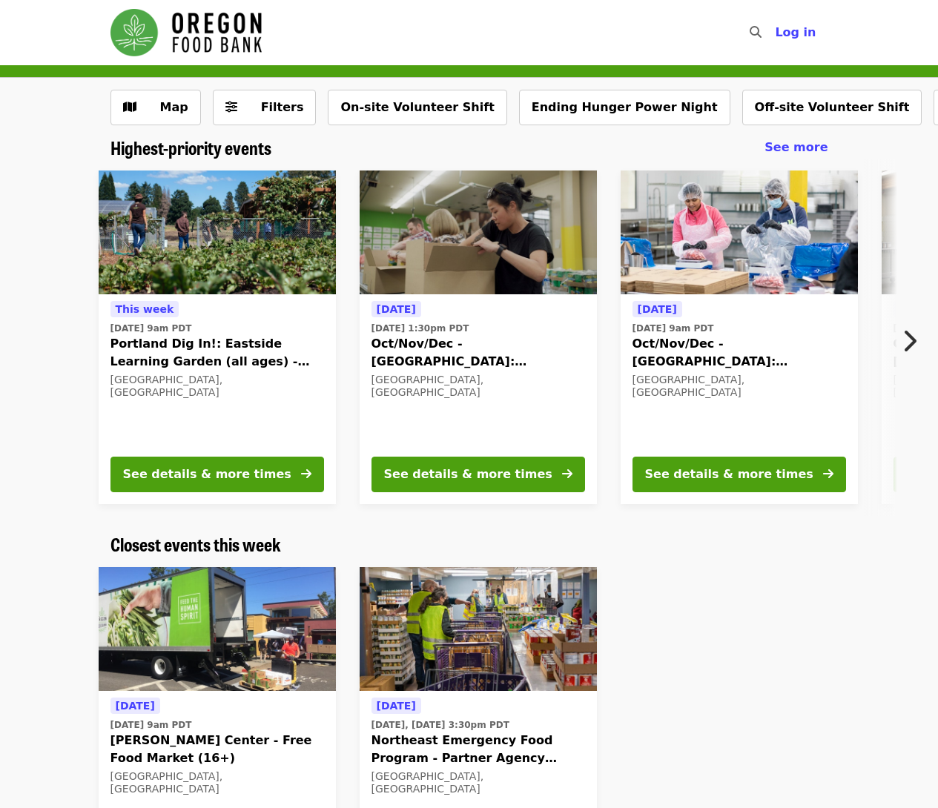 Image resolution: width=938 pixels, height=808 pixels. I want to click on i: chevron-right icon, so click(909, 341).